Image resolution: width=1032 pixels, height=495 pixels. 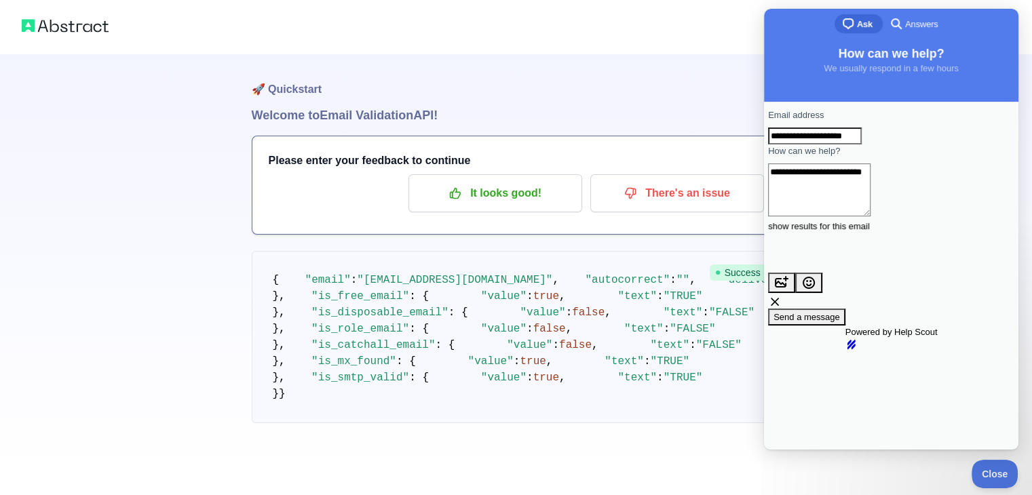 I want to click on span: search-medium, so click(x=132, y=14).